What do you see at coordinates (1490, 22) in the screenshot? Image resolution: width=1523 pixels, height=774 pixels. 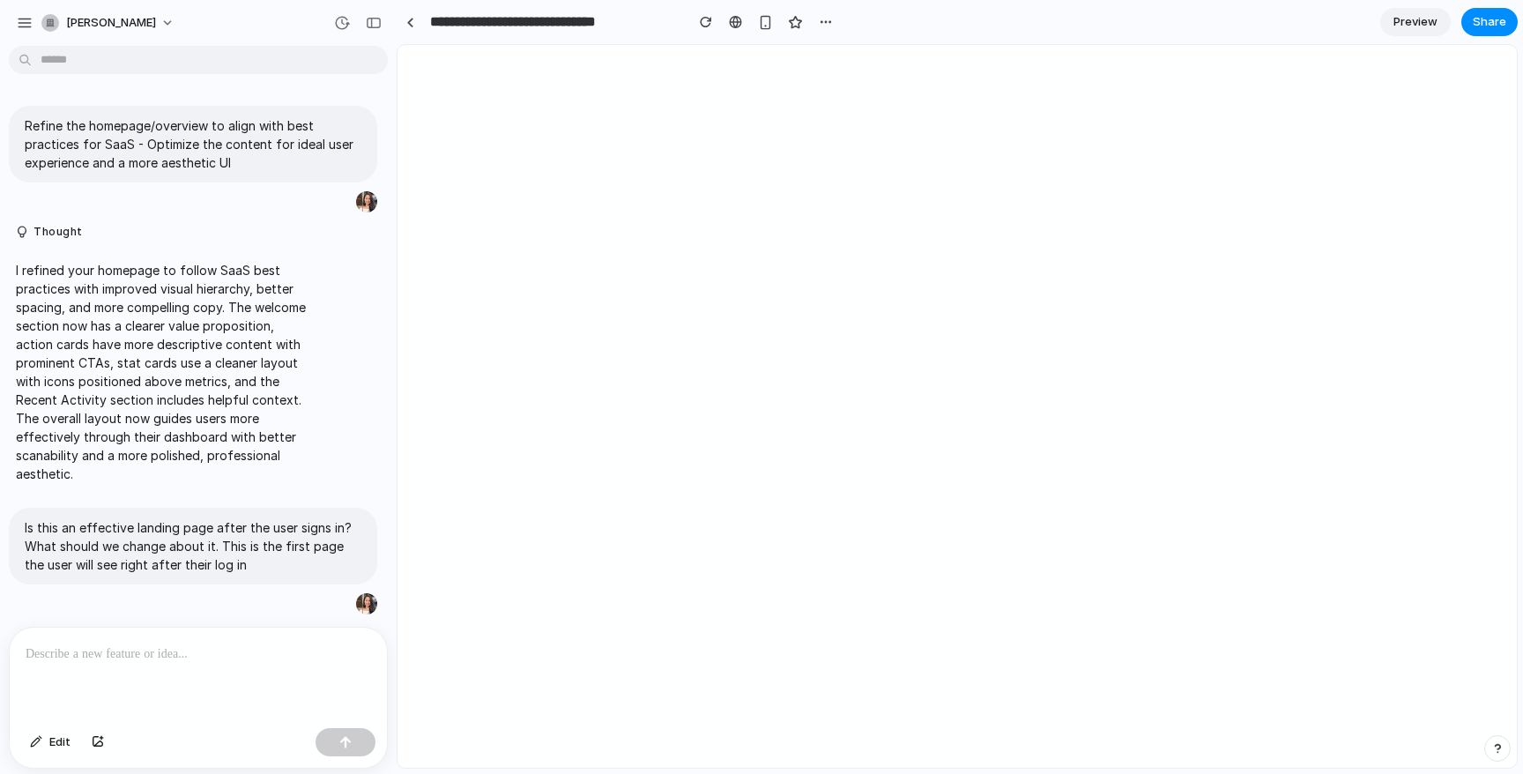 I see `span: Share` at bounding box center [1490, 22].